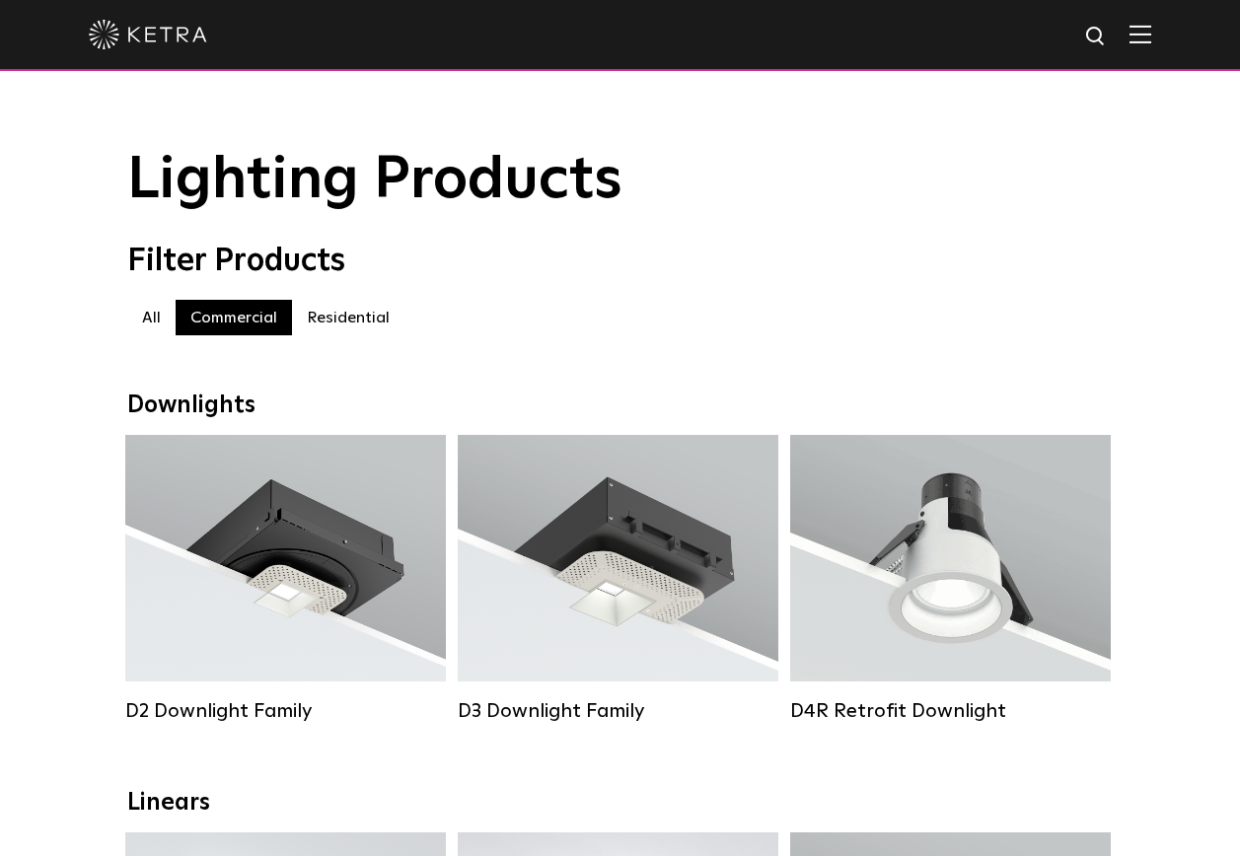 The width and height of the screenshot is (1240, 856). I want to click on img: Hamburger%20Nav.svg, so click(1141, 34).